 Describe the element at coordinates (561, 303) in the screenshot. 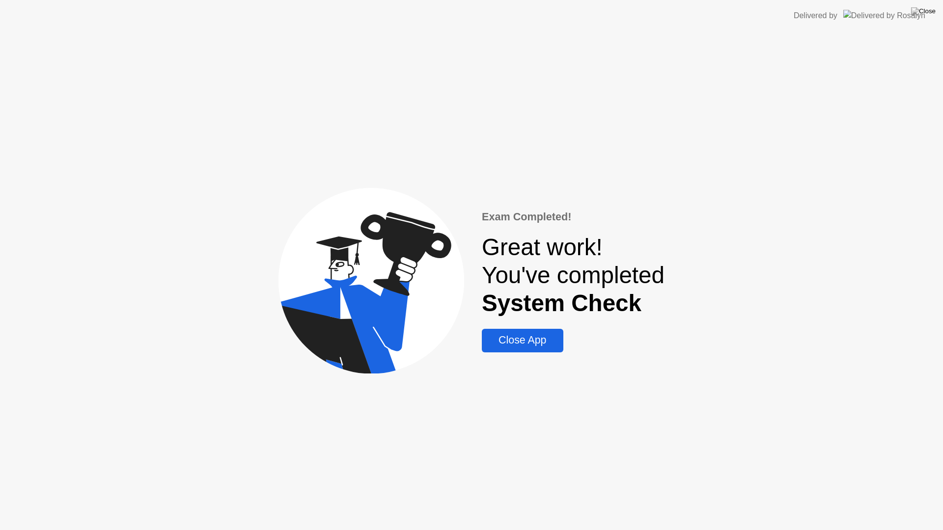

I see `b: System Check` at that location.